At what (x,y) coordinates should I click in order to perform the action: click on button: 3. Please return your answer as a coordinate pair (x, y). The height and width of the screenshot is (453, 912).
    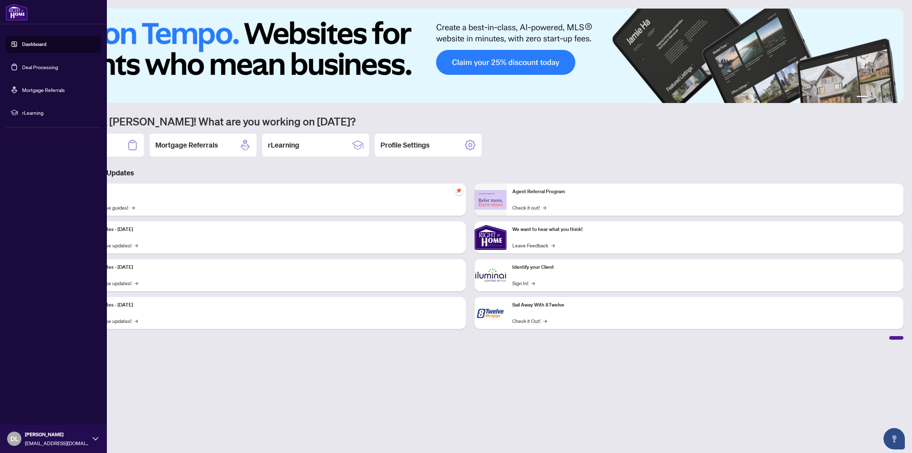
    Looking at the image, I should click on (878, 97).